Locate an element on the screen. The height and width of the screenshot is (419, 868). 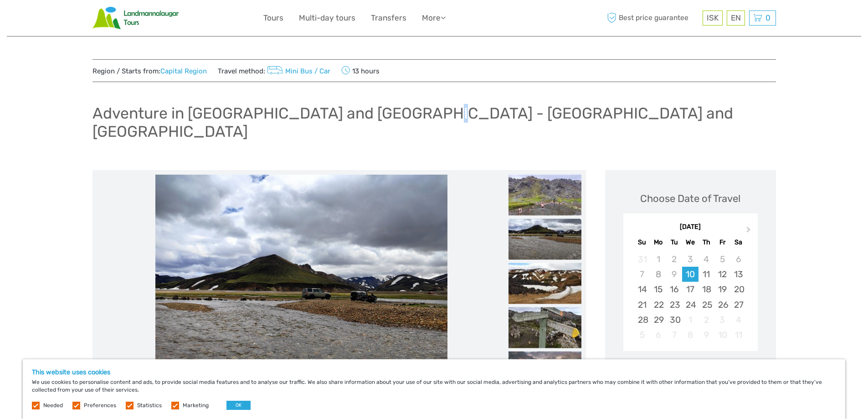
a: Capital Region is located at coordinates (184, 71).